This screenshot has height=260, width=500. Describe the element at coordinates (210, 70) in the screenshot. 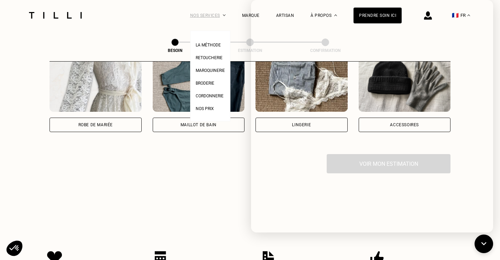

I see `a: Maroquinerie` at that location.